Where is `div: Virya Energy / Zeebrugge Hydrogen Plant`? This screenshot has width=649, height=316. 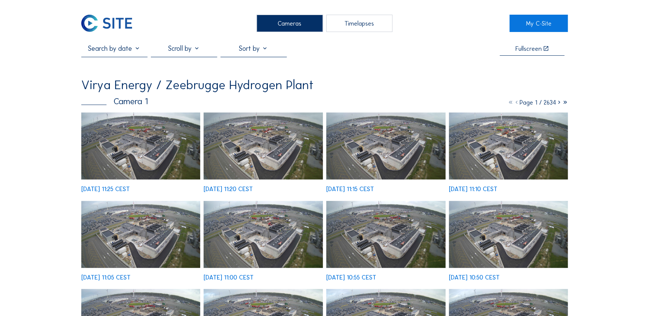 div: Virya Energy / Zeebrugge Hydrogen Plant is located at coordinates (198, 85).